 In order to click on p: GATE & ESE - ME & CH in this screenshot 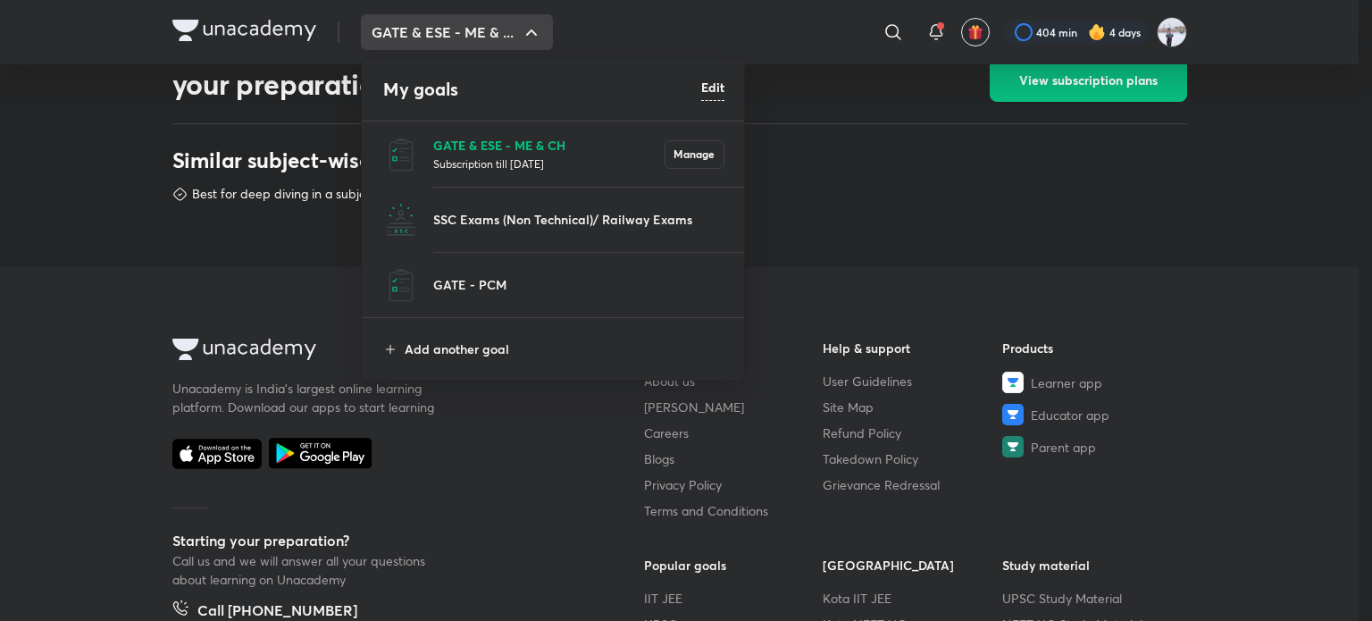, I will do `click(548, 145)`.